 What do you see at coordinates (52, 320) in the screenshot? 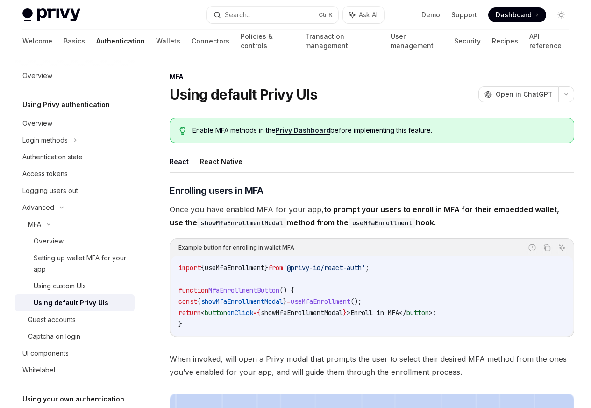
I see `div: Guest accounts` at bounding box center [52, 320].